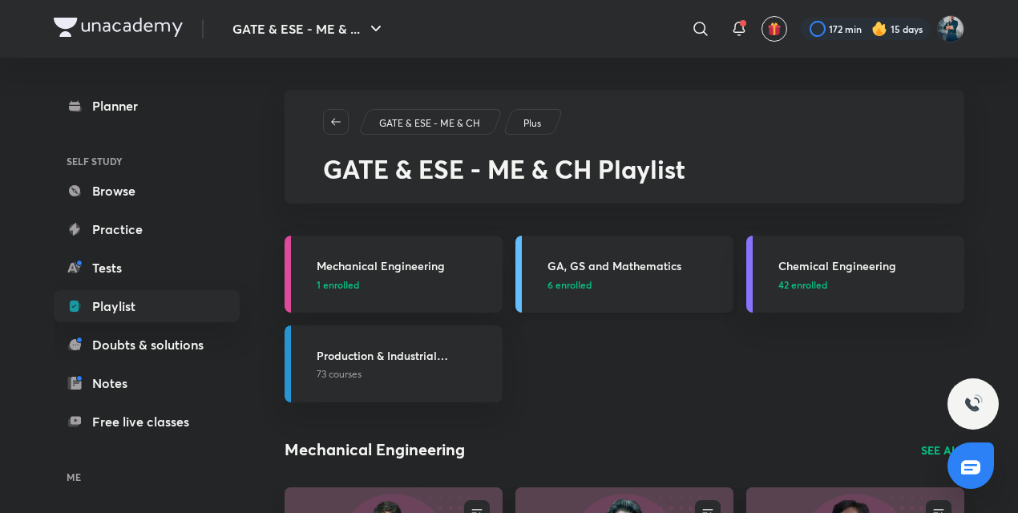  I want to click on img: ttu, so click(973, 404).